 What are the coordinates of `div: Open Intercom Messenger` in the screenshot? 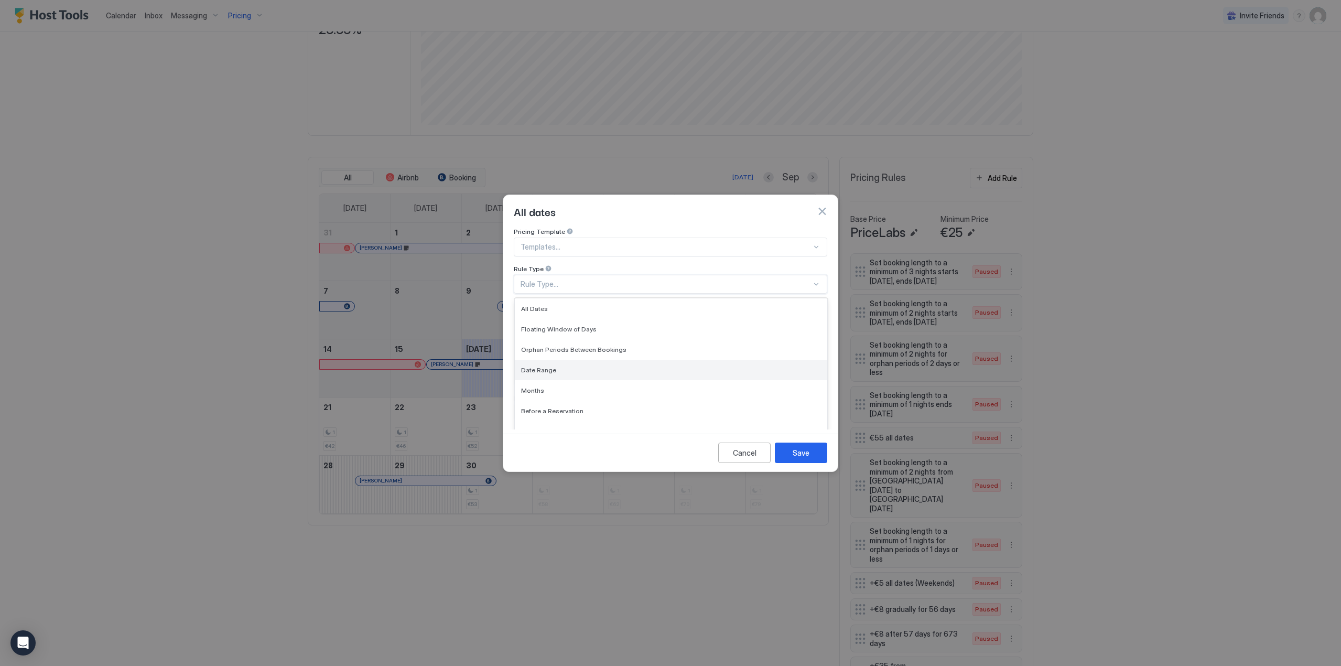 It's located at (23, 643).